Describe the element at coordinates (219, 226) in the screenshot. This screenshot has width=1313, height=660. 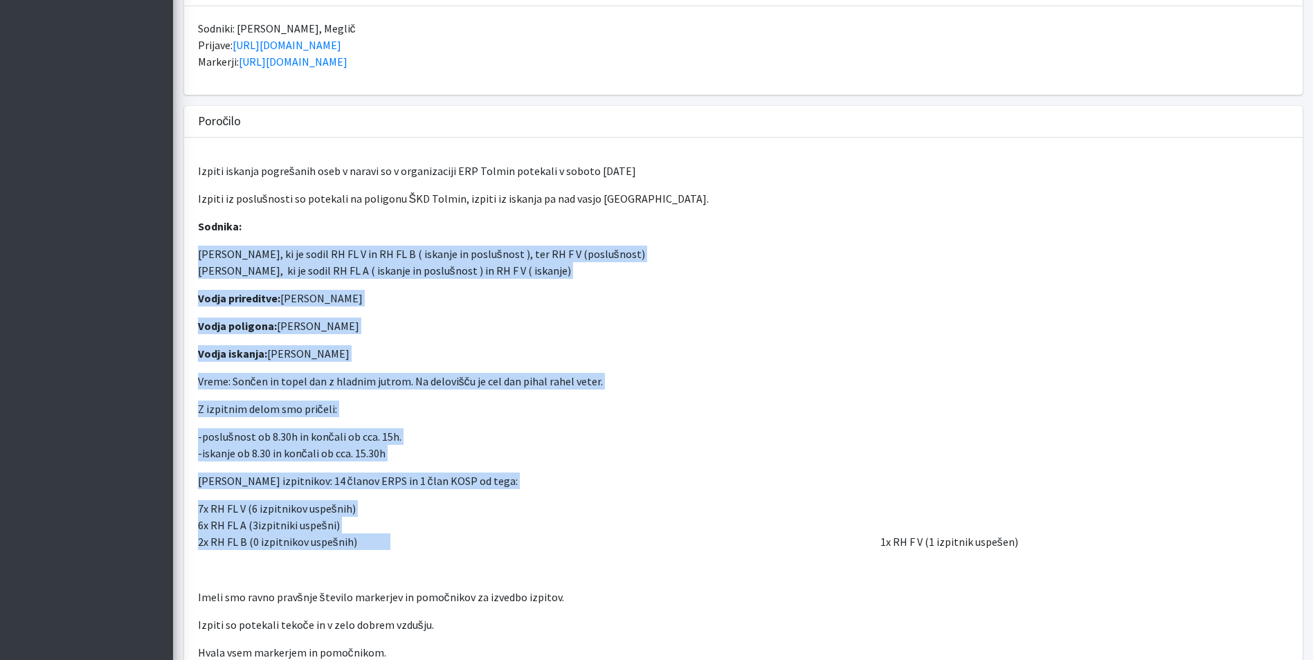
I see `strong: Sodnika:` at that location.